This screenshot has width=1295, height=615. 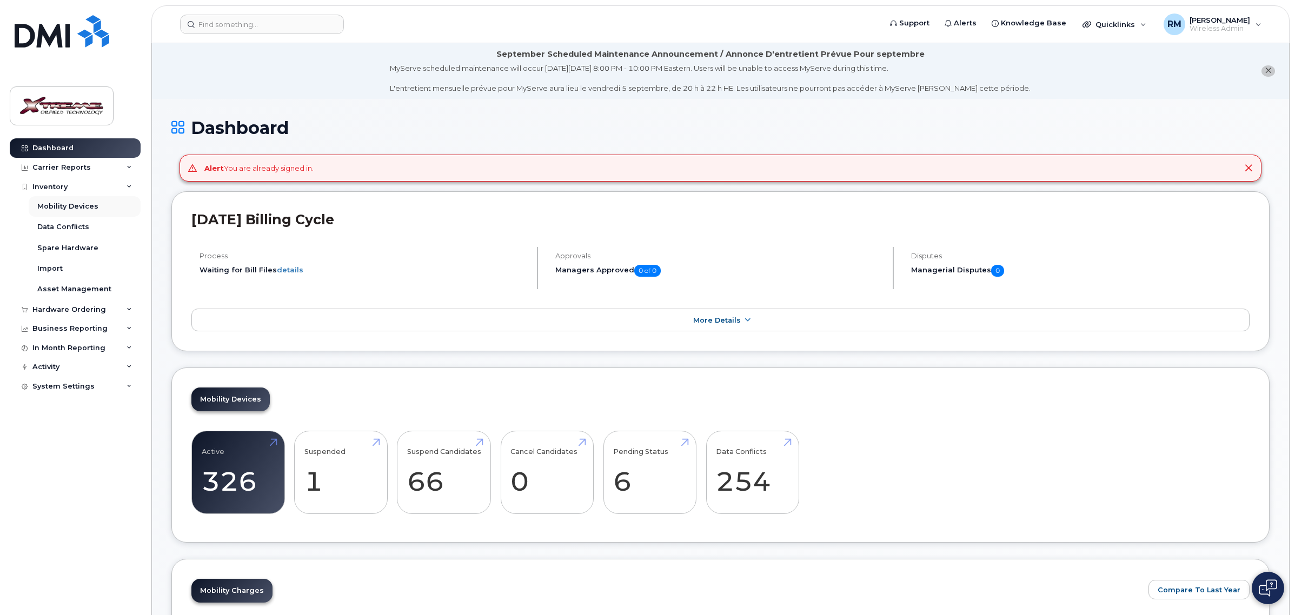 What do you see at coordinates (214, 168) in the screenshot?
I see `strong: Alert` at bounding box center [214, 168].